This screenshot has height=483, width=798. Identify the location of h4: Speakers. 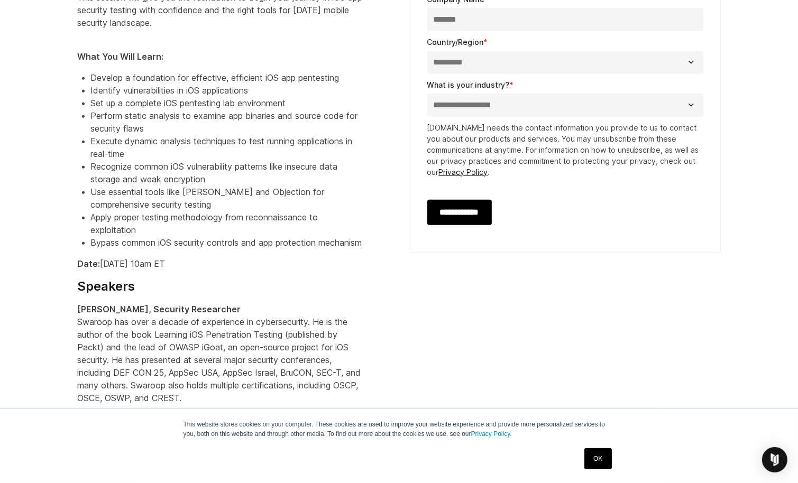
(220, 286).